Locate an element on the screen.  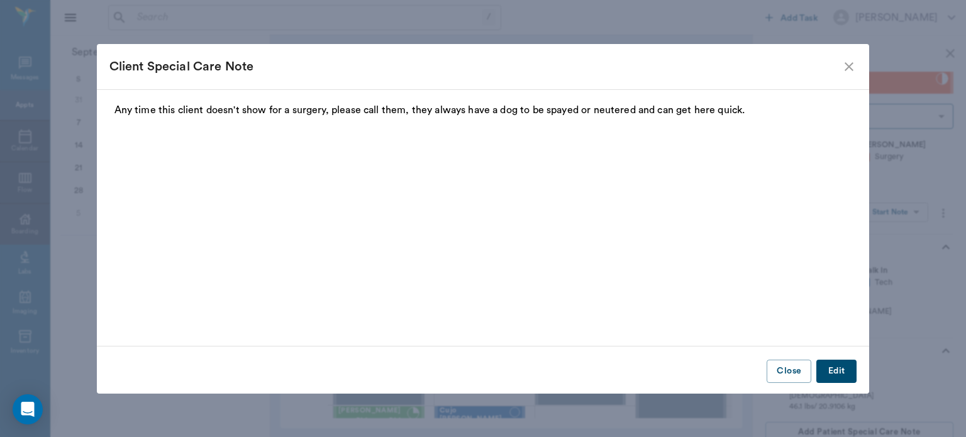
div: Open Intercom Messenger is located at coordinates (28, 410).